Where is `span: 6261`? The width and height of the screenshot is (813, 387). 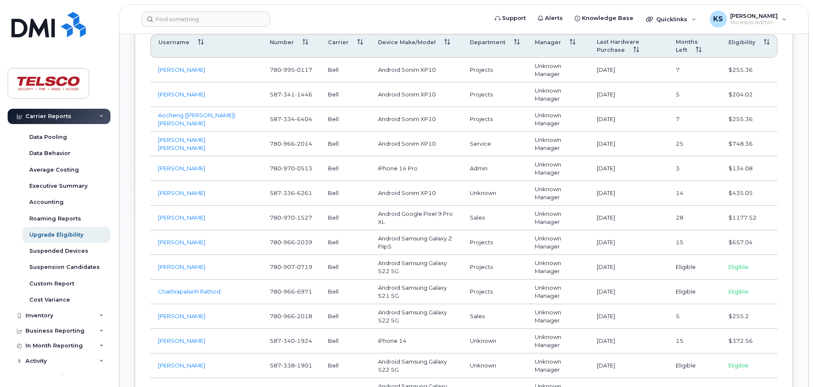
span: 6261 is located at coordinates (303, 193).